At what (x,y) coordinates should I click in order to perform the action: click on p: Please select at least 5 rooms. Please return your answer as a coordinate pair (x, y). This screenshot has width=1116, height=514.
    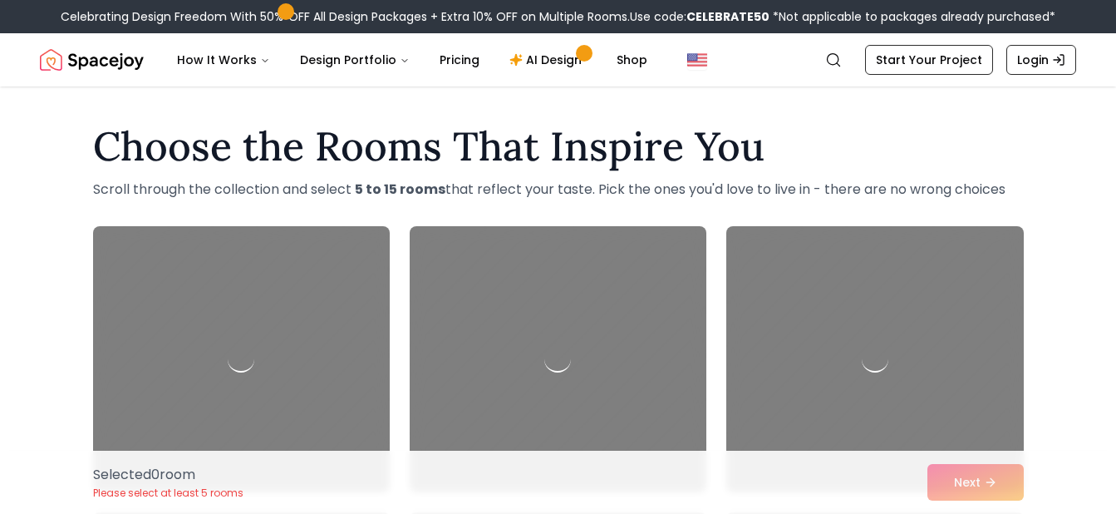
    Looking at the image, I should click on (168, 493).